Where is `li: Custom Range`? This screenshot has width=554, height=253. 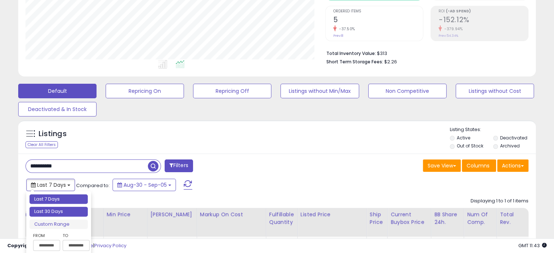 li: Custom Range is located at coordinates (59, 224).